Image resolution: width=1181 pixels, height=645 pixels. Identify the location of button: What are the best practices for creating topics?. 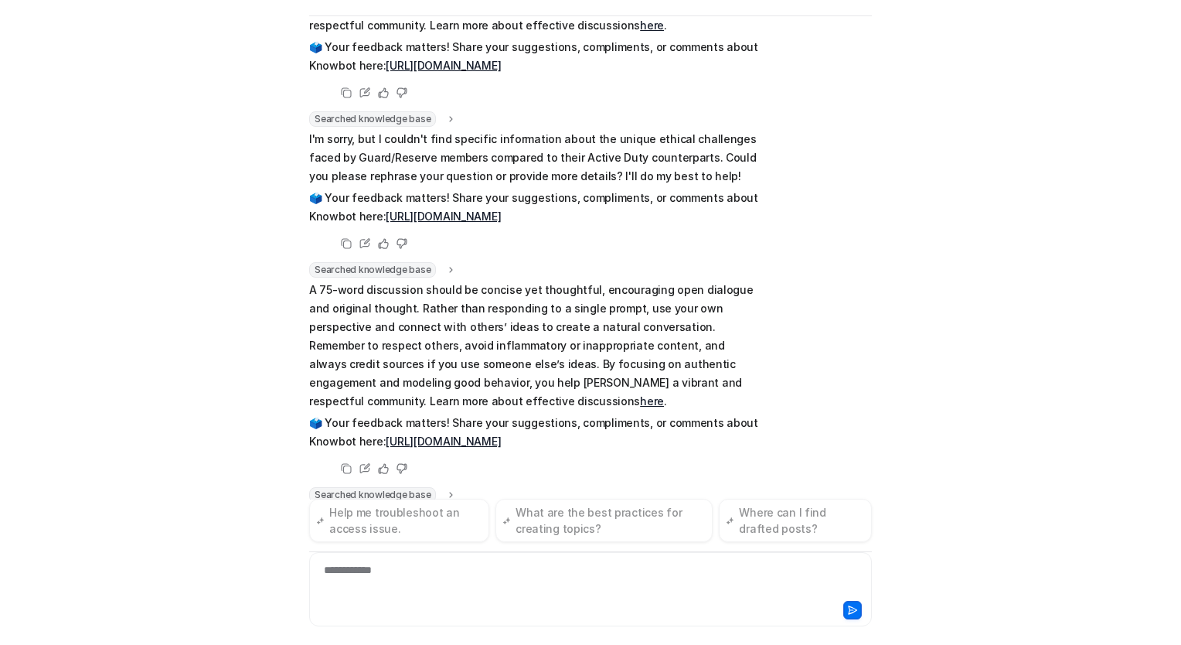
(604, 520).